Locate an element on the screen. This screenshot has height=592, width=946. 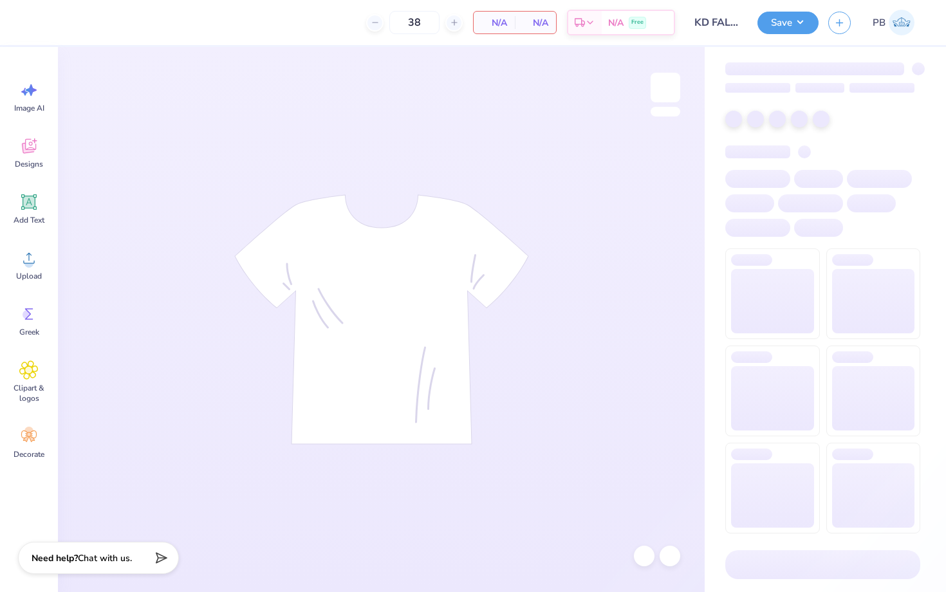
span: Upload is located at coordinates (29, 276).